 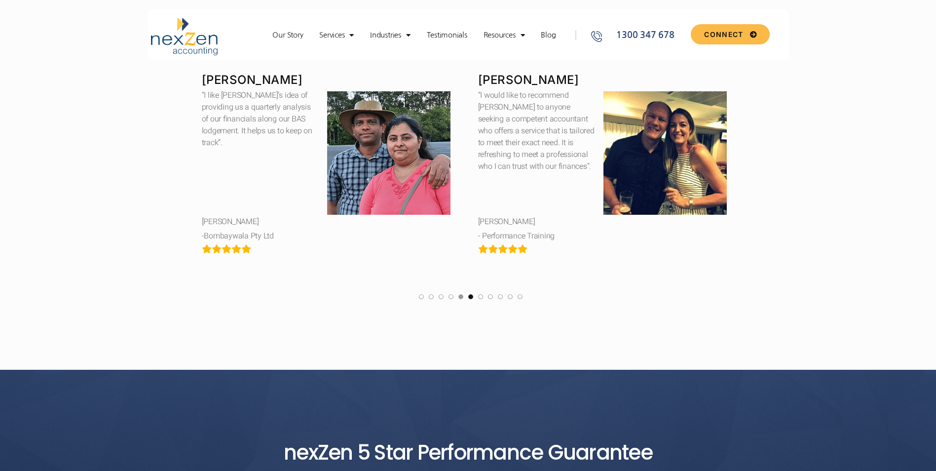 I want to click on span: CONNECT, so click(x=723, y=35).